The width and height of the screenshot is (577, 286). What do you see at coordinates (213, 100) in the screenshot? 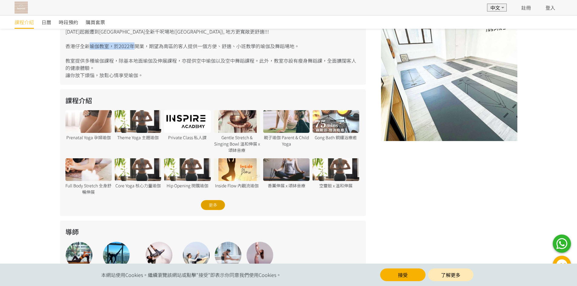
I see `h2: 課程介紹` at bounding box center [213, 100].